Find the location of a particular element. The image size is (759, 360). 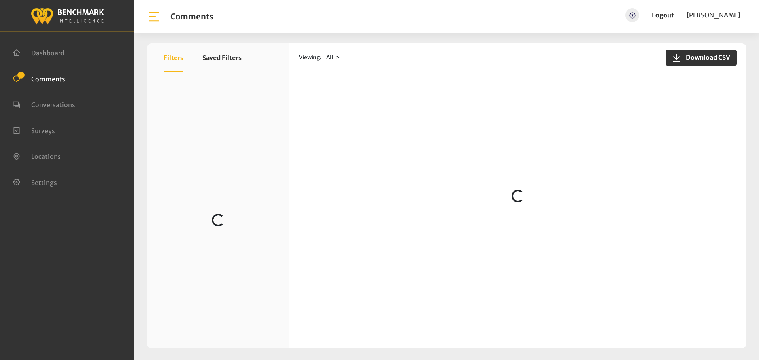

span: Download CSV is located at coordinates (706, 57).